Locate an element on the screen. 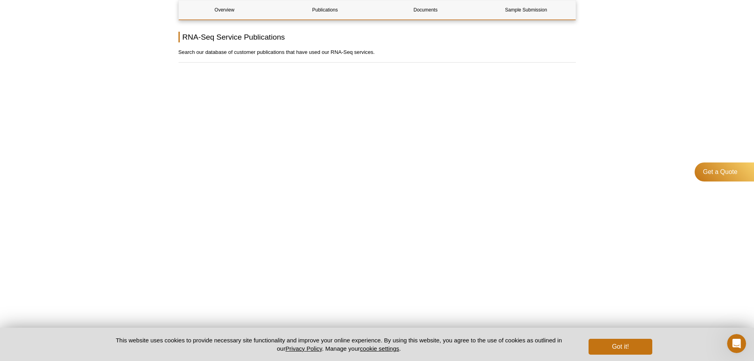 The image size is (754, 361). p: Search our database of customer publications that have used our RNA-Seq services. is located at coordinates (377, 52).